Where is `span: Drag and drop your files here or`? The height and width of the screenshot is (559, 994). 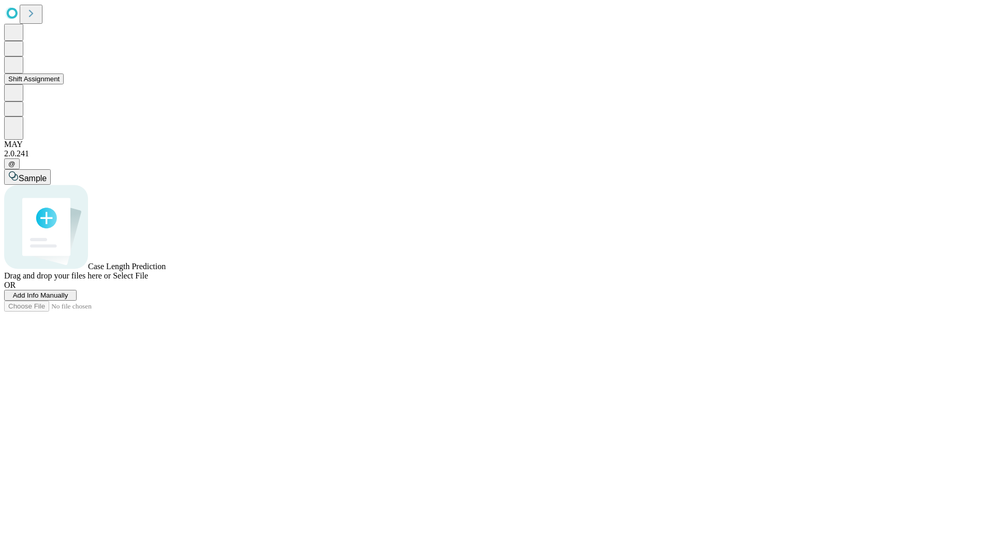 span: Drag and drop your files here or is located at coordinates (57, 275).